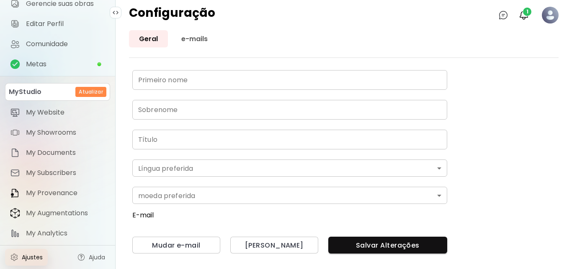 This screenshot has height=269, width=572. What do you see at coordinates (524, 15) in the screenshot?
I see `img: bellIcon` at bounding box center [524, 15].